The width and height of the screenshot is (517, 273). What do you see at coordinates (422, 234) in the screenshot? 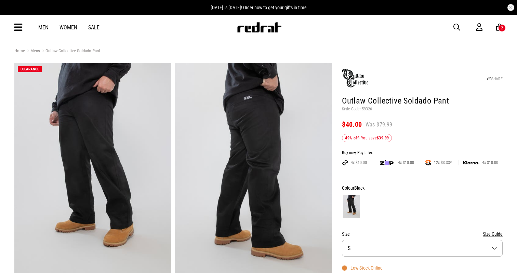
I see `div: Size` at bounding box center [422, 234].